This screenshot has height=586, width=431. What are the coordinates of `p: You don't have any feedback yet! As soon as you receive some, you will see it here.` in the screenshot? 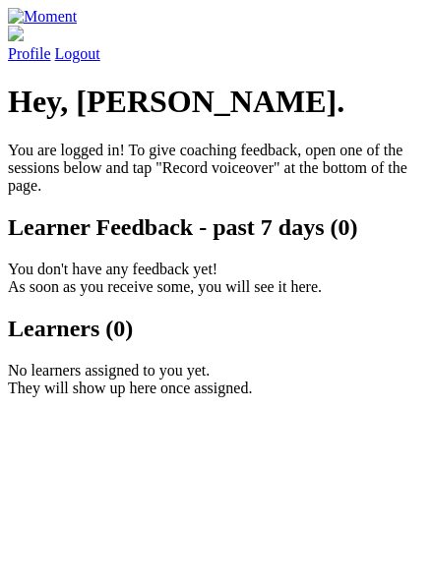 It's located at (215, 278).